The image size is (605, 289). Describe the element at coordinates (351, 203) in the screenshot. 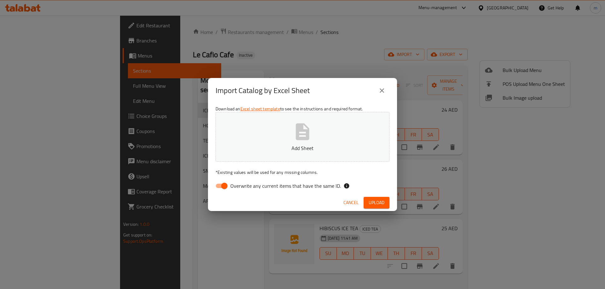

I see `button: Cancel` at that location.